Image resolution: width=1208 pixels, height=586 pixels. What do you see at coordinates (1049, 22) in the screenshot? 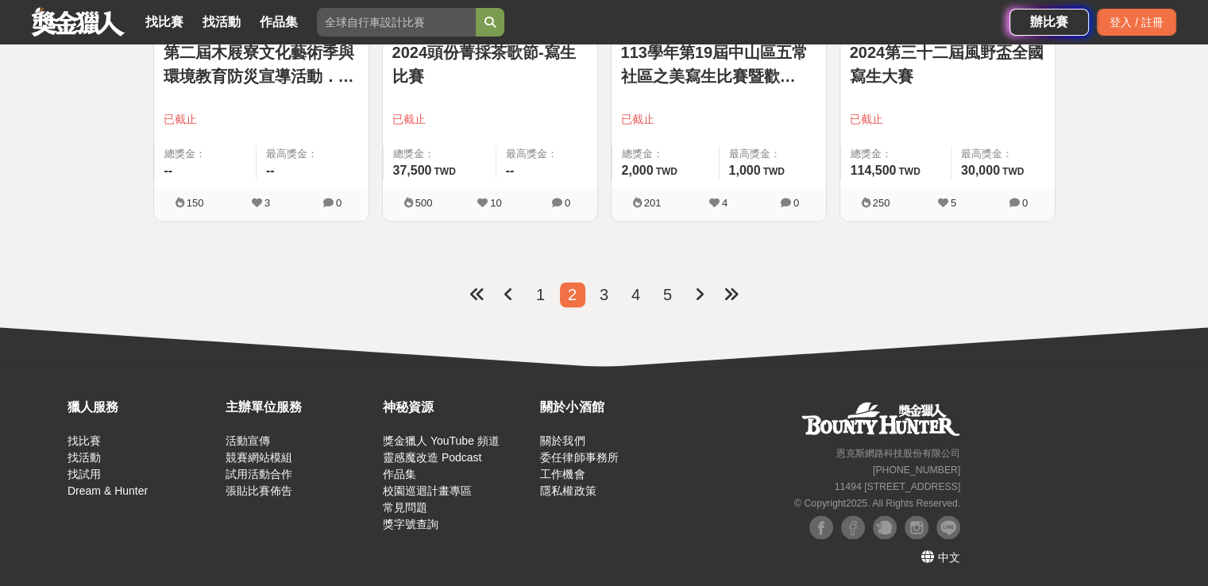
I see `a: 辦比賽` at bounding box center [1049, 22].